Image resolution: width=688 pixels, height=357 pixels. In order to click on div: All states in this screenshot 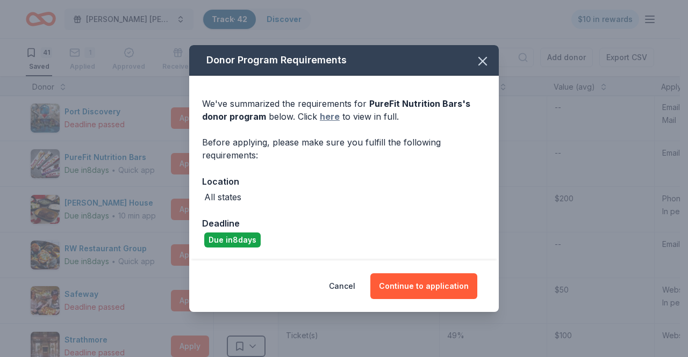, I will do `click(222, 197)`.